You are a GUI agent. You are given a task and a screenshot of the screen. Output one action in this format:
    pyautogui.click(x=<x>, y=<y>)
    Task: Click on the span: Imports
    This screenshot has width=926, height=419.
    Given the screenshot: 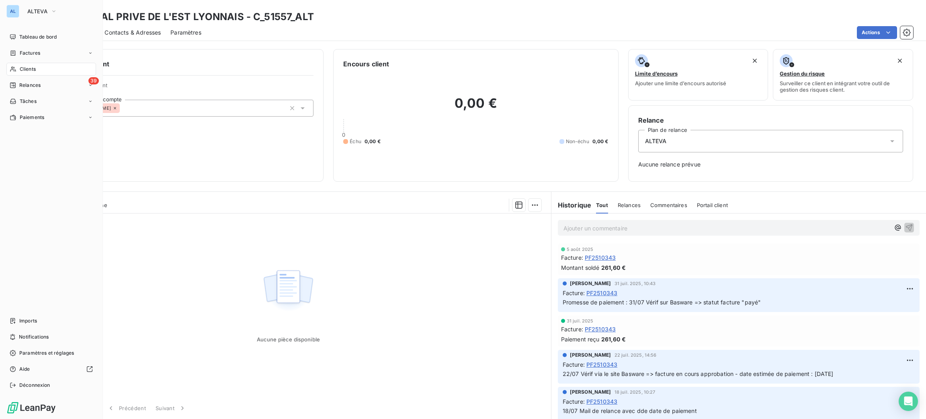 What is the action you would take?
    pyautogui.click(x=28, y=321)
    